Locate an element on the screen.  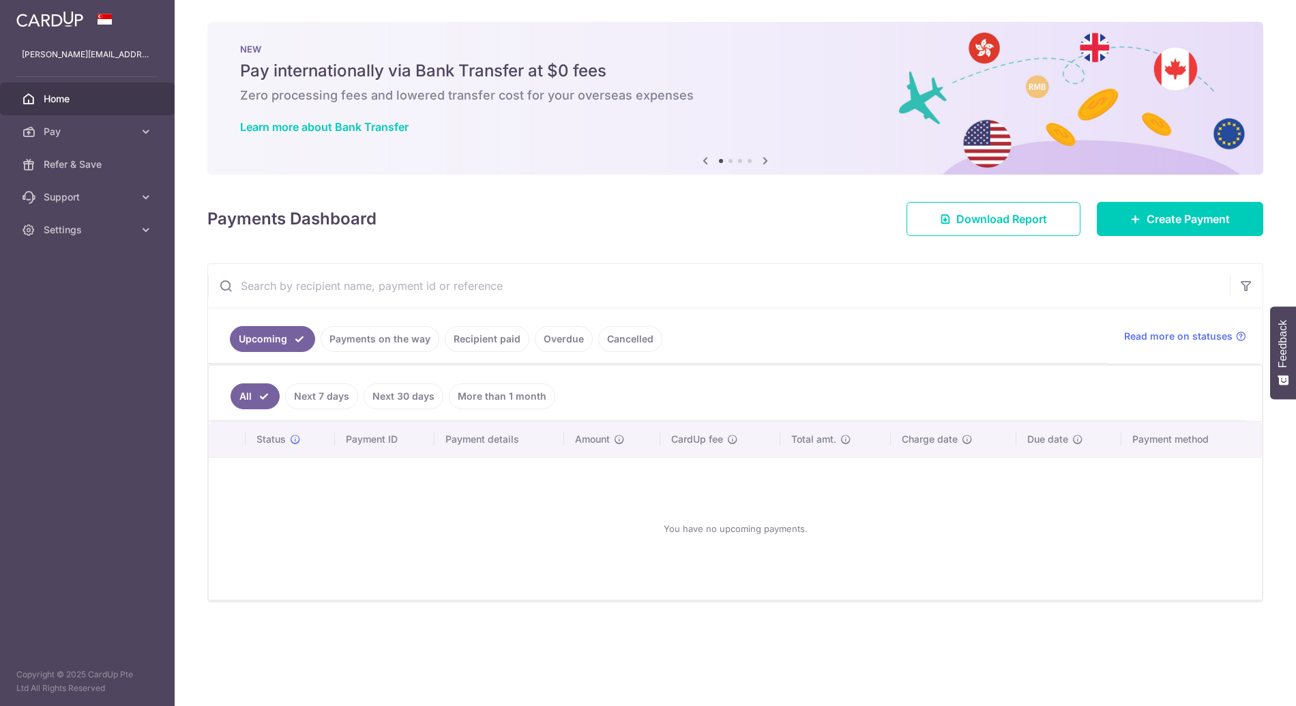
span: Home is located at coordinates (89, 99).